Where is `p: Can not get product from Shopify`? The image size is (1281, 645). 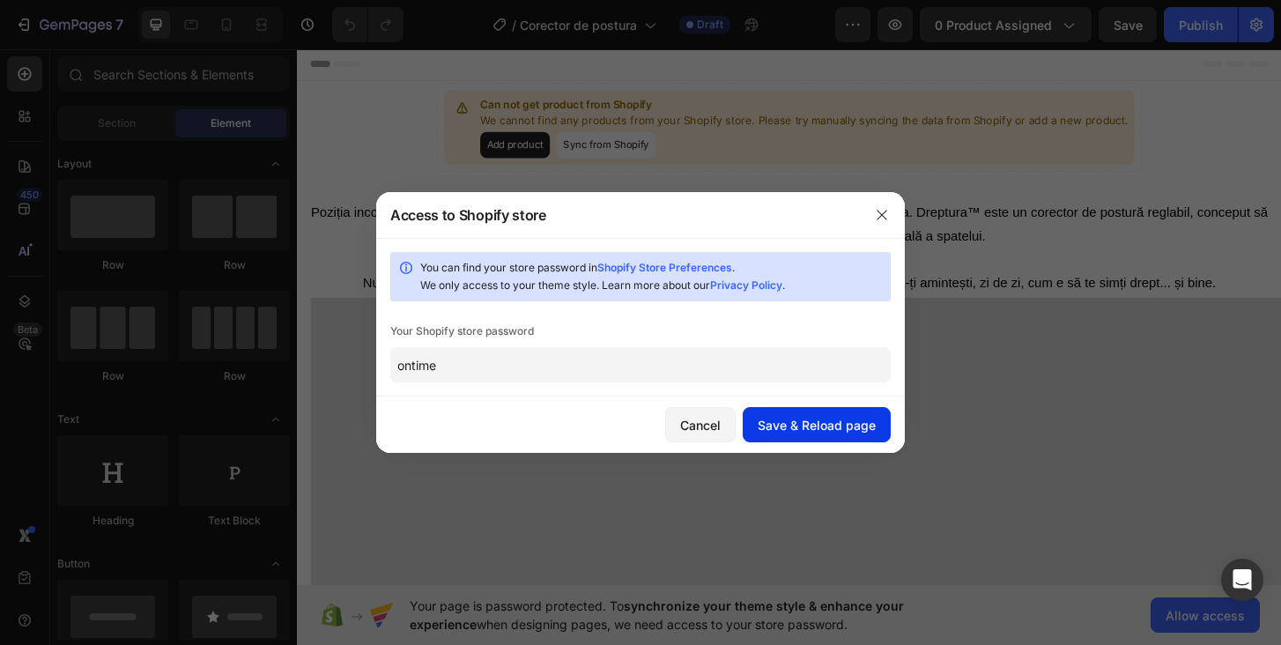
p: Can not get product from Shopify is located at coordinates (545, 62).